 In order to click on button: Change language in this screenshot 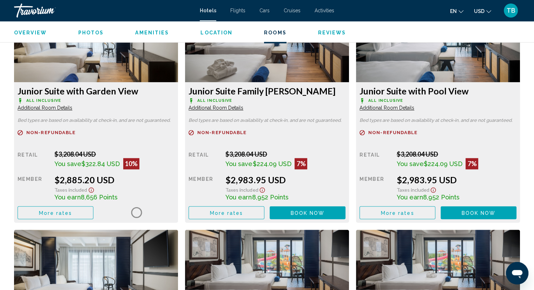, I will do `click(457, 11)`.